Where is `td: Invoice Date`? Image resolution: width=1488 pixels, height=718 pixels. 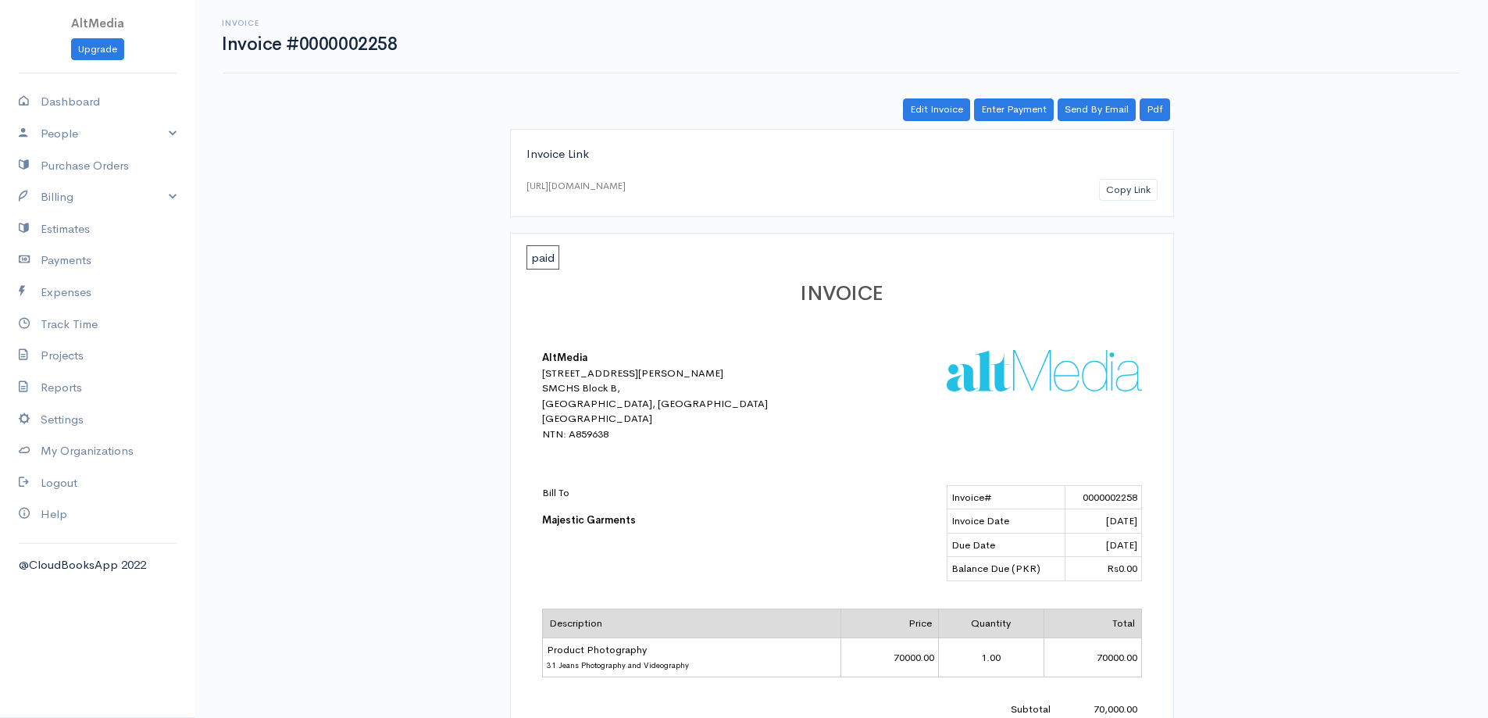 td: Invoice Date is located at coordinates (1005, 521).